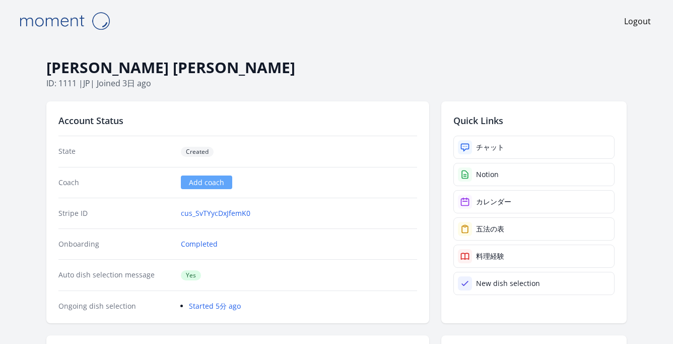  I want to click on dt: State, so click(115, 151).